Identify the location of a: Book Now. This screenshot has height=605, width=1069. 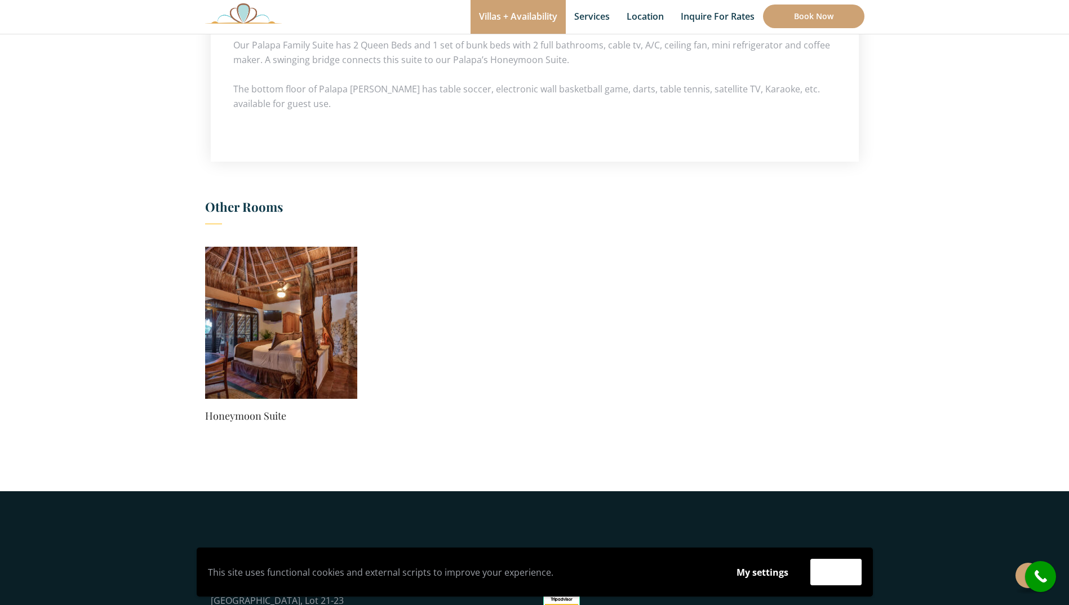
(814, 16).